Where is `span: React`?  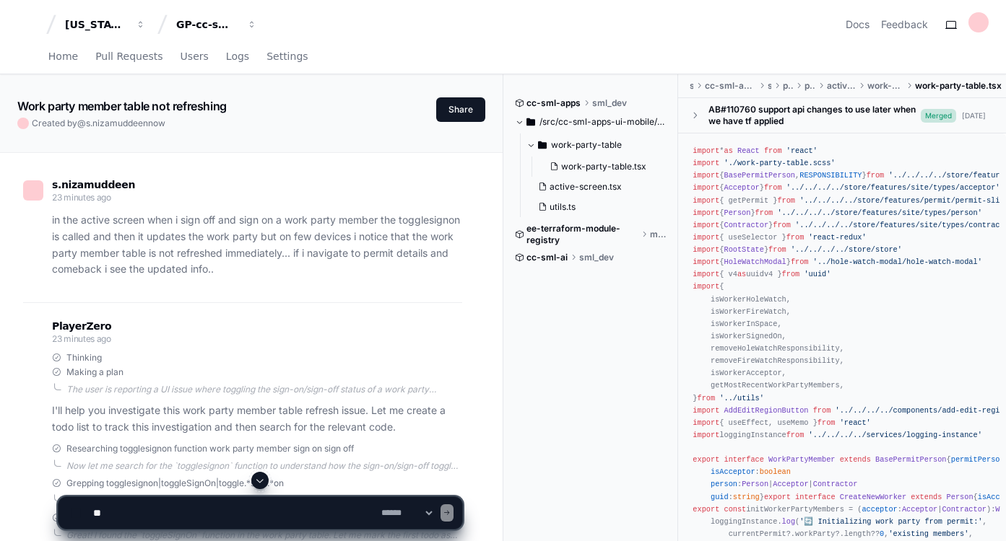
span: React is located at coordinates (748, 151).